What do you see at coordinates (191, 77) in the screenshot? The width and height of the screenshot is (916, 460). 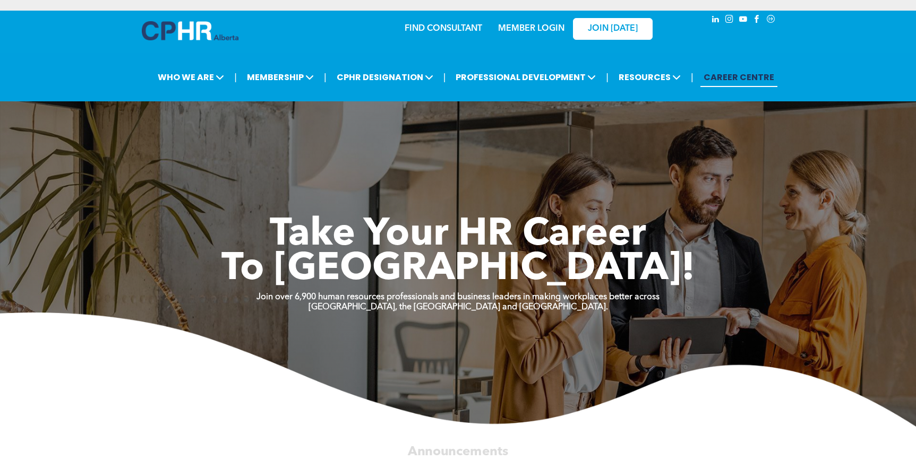 I see `span: WHO WE ARE` at bounding box center [191, 77].